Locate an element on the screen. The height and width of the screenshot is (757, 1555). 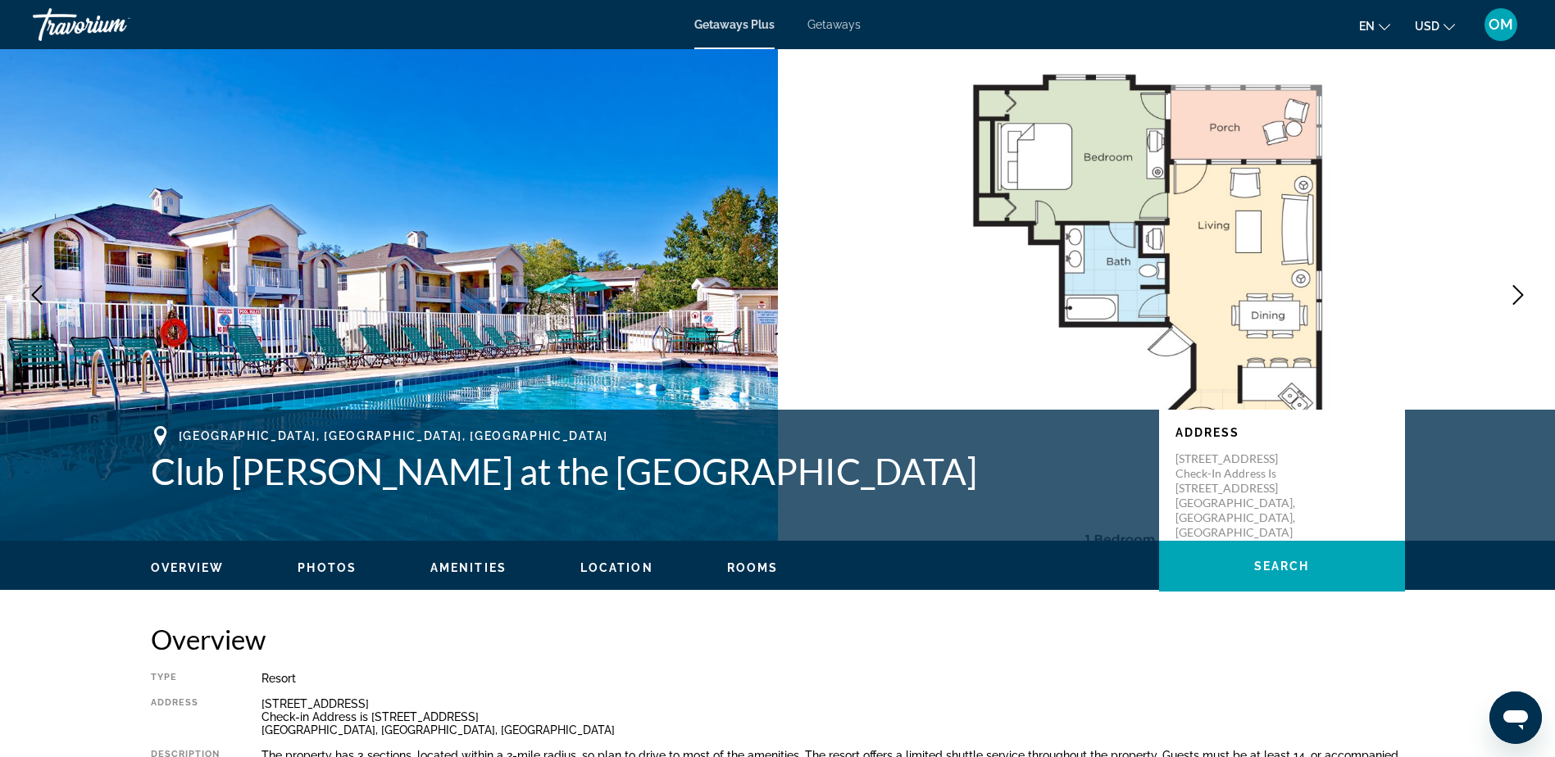
a: Getaways is located at coordinates (834, 25).